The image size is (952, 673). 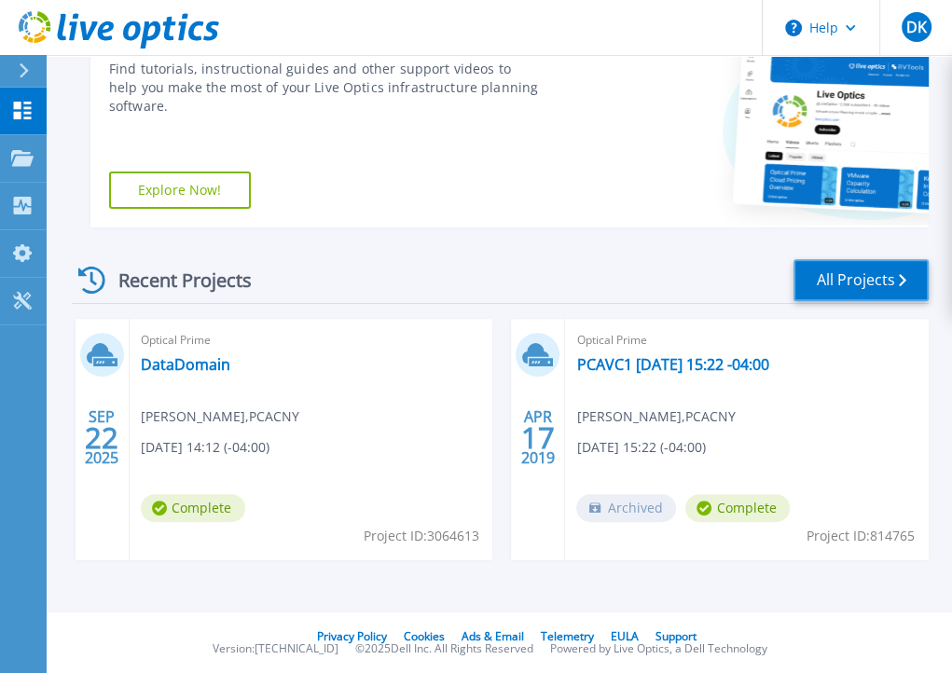 I want to click on li: © 2025 Dell Inc. All Rights Reserved, so click(x=444, y=649).